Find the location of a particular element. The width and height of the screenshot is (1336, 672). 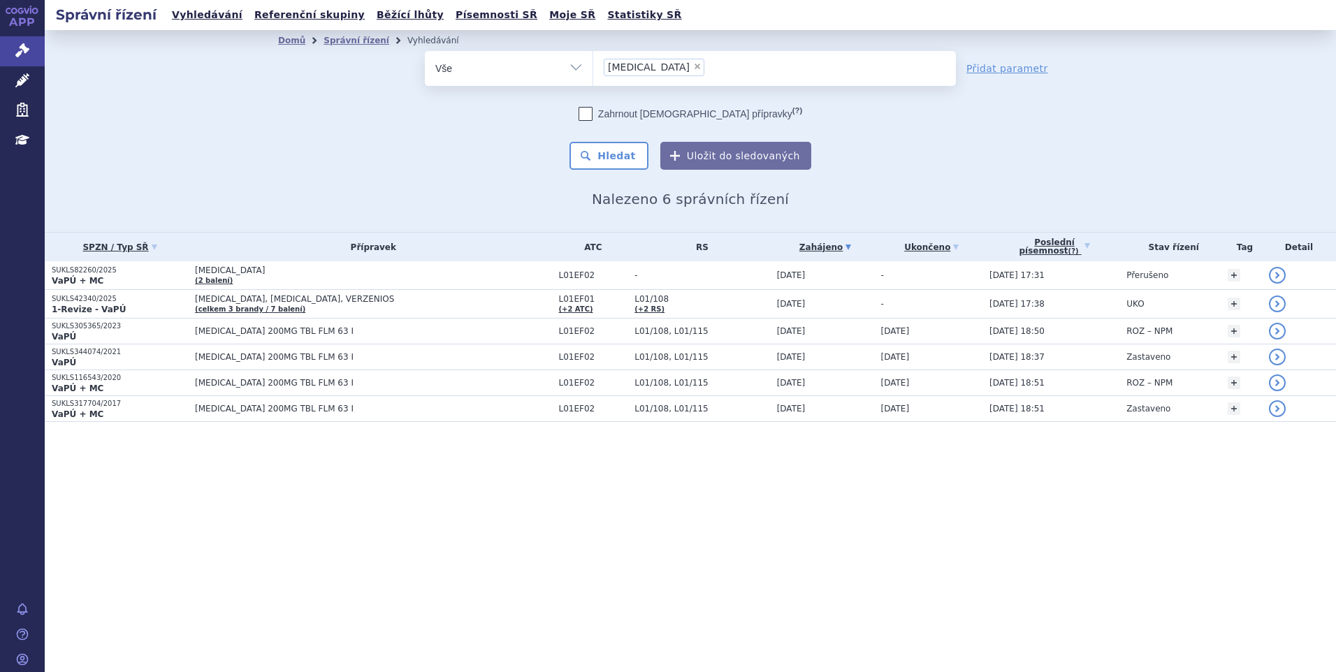

a: Ukončeno is located at coordinates (932, 247).